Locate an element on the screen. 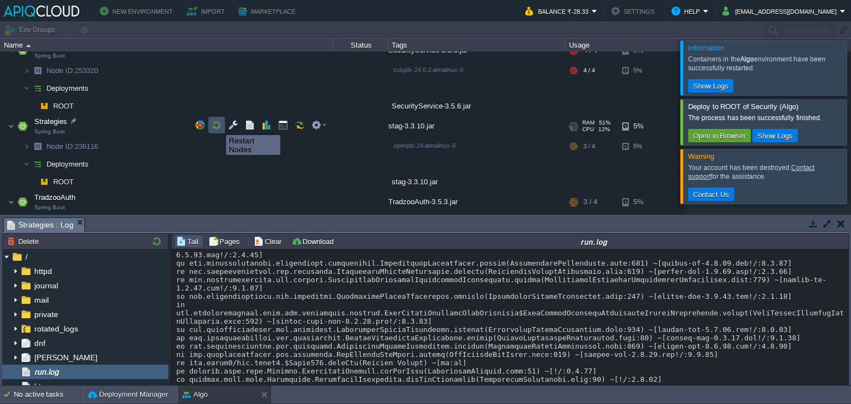  button: Settings is located at coordinates (634, 11).